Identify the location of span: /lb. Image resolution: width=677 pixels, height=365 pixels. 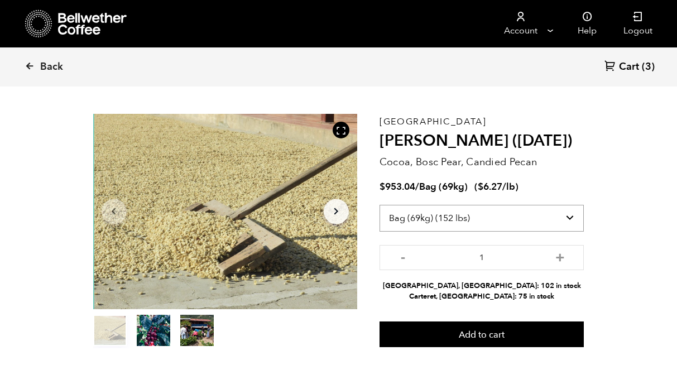
(509, 186).